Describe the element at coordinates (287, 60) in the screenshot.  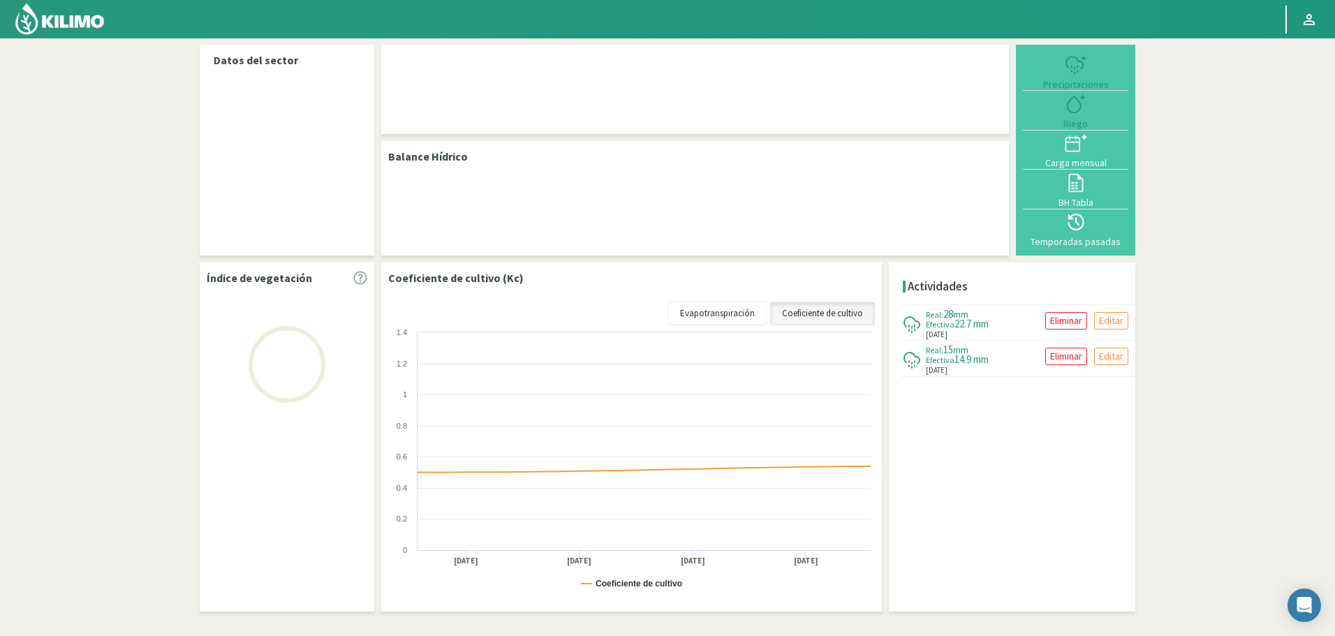
I see `p: Datos del sector` at that location.